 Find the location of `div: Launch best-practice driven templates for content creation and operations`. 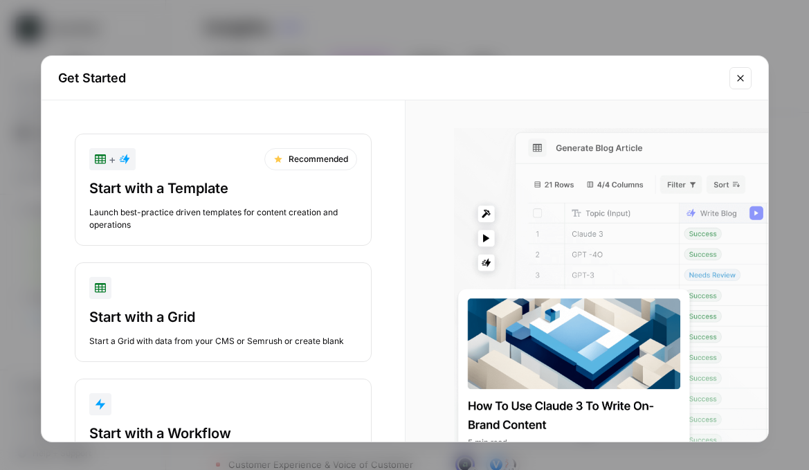

div: Launch best-practice driven templates for content creation and operations is located at coordinates (223, 219).